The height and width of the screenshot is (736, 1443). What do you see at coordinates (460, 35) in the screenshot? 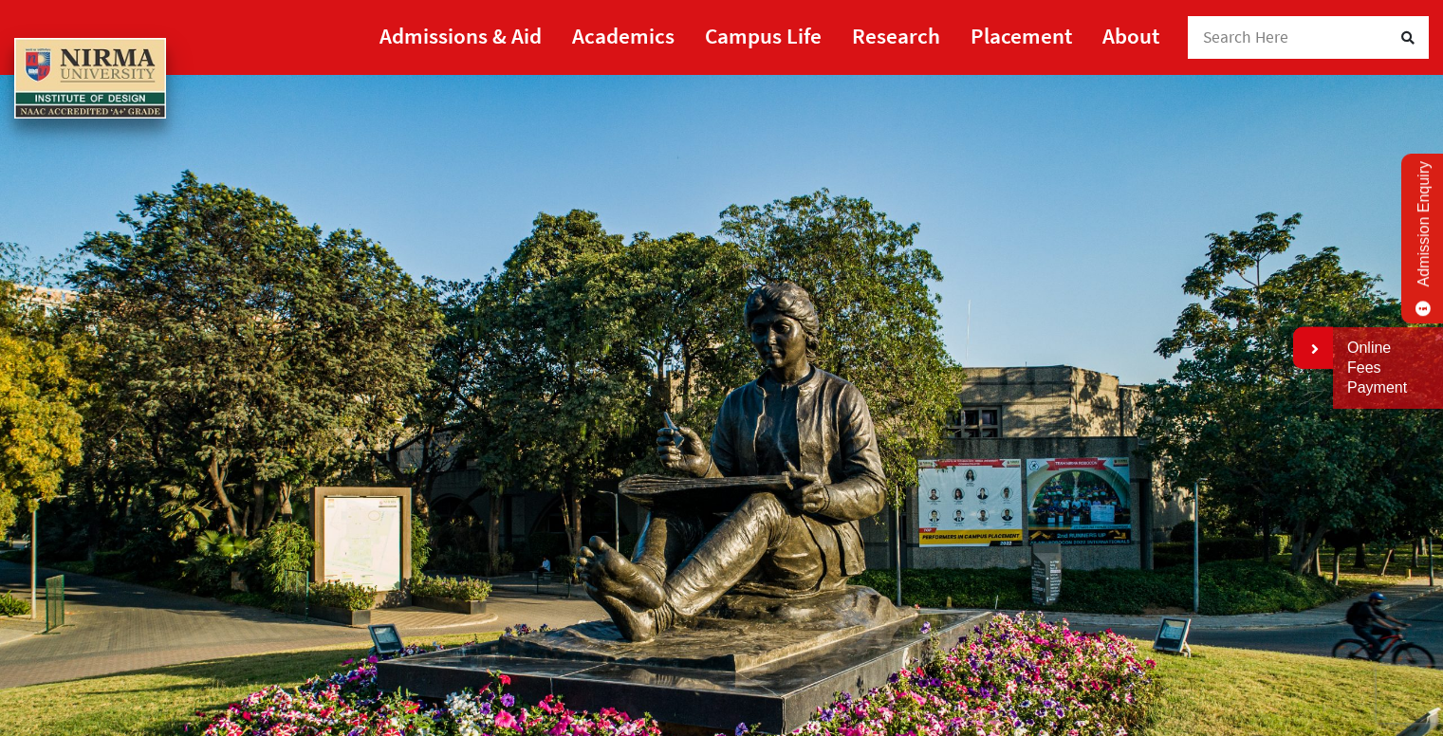
I see `a: Admissions & Aid` at bounding box center [460, 35].